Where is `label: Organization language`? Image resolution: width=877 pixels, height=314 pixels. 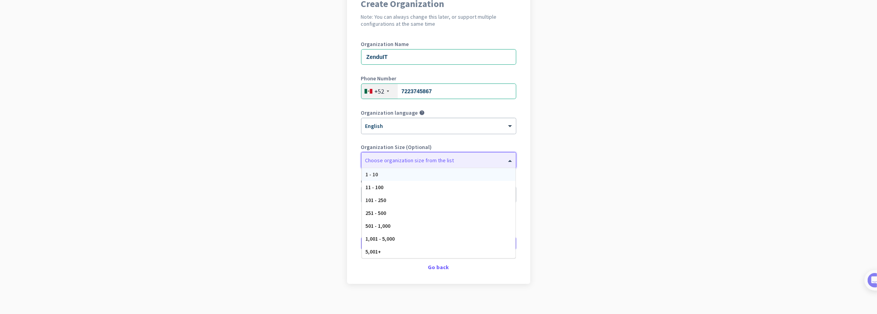 label: Organization language is located at coordinates (390, 113).